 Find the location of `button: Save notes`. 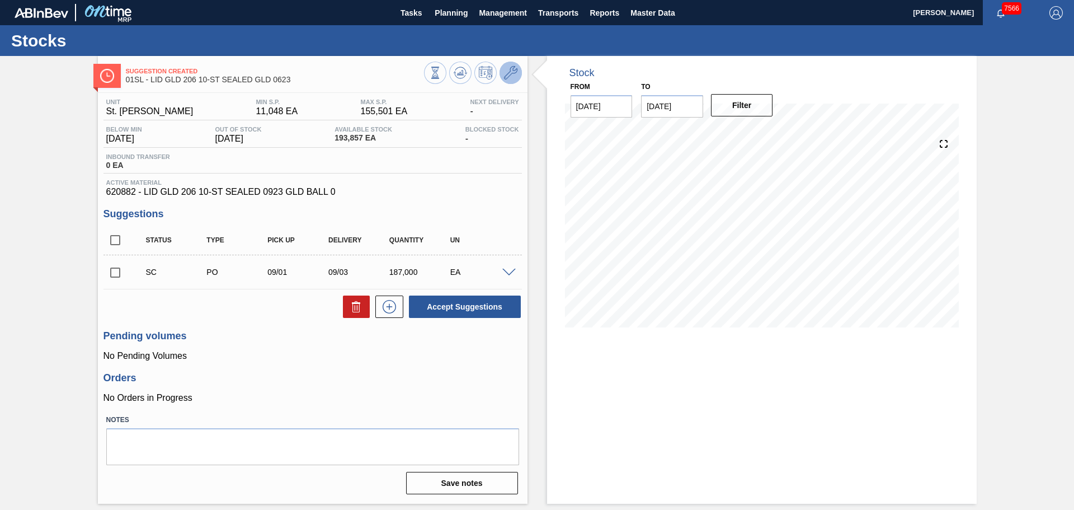

button: Save notes is located at coordinates (462, 483).